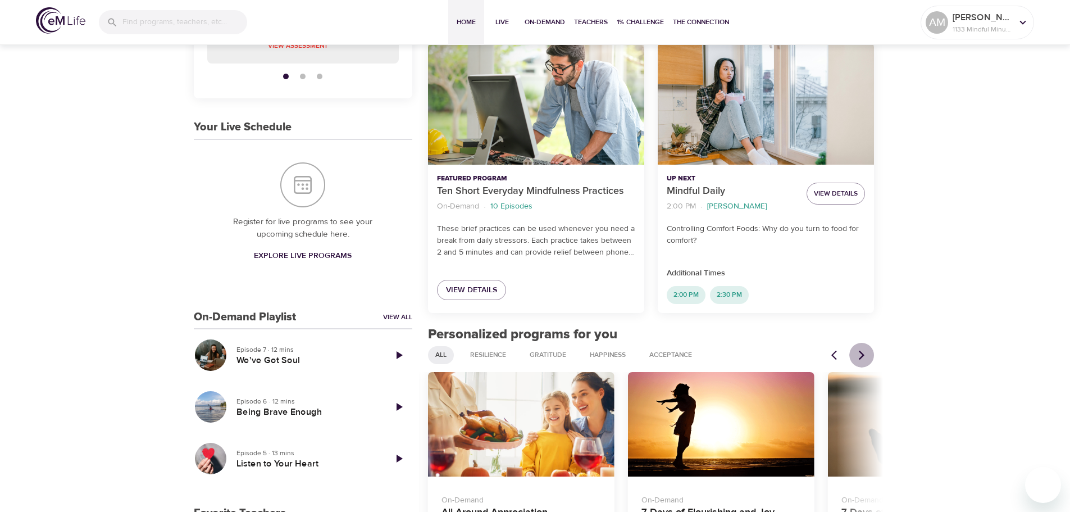 Image resolution: width=1070 pixels, height=512 pixels. I want to click on h5: Being Brave Enough, so click(306, 412).